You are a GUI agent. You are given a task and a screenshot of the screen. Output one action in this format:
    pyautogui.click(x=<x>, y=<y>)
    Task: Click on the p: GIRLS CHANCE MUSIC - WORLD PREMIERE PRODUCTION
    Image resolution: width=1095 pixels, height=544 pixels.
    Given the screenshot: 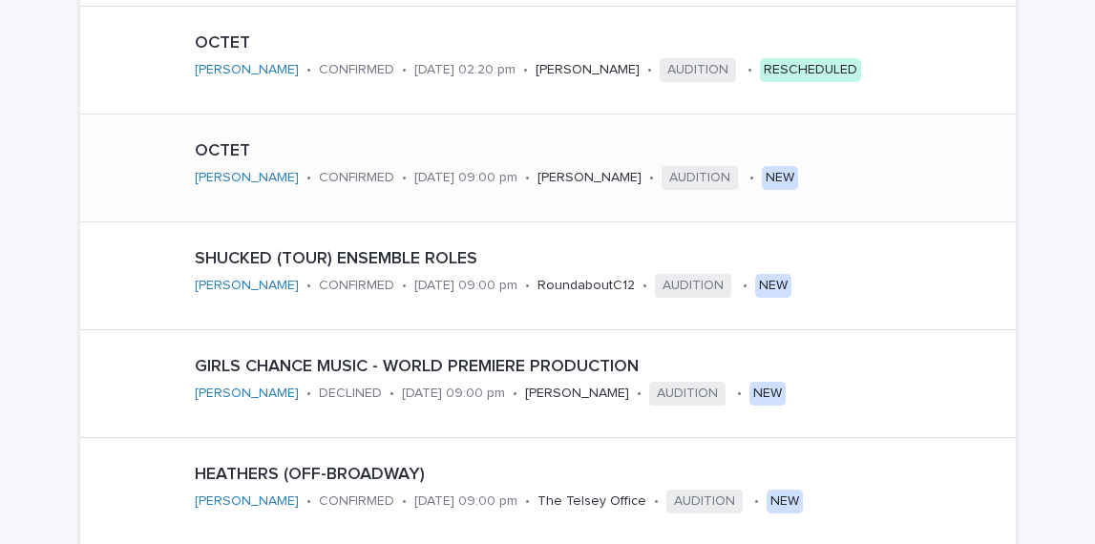 What is the action you would take?
    pyautogui.click(x=601, y=368)
    